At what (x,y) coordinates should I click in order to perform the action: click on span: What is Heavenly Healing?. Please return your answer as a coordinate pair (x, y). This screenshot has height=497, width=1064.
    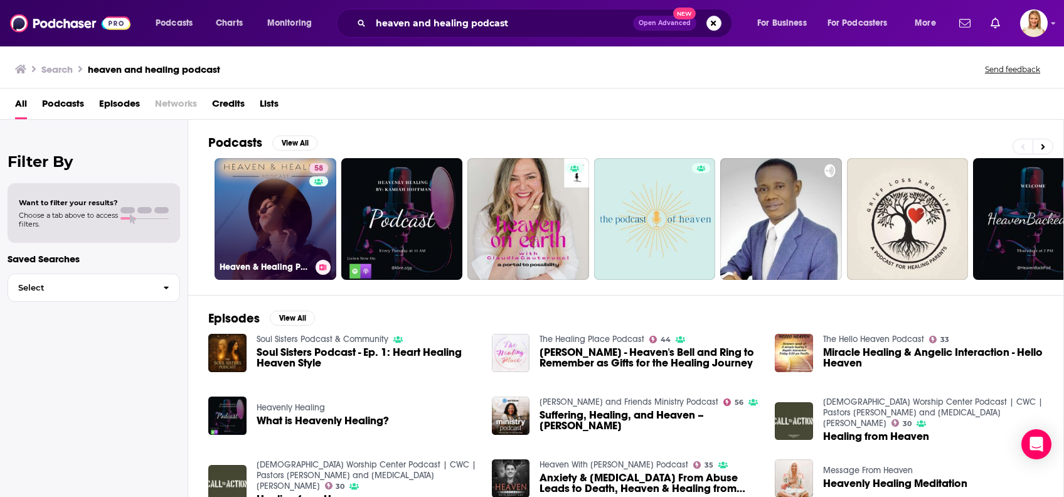
    Looking at the image, I should click on (322, 420).